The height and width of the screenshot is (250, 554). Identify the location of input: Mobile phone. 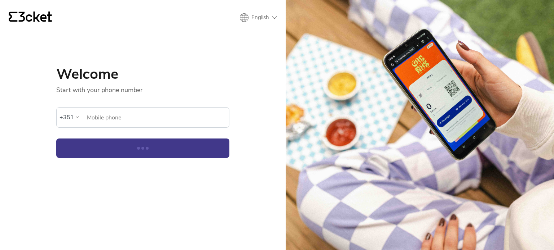
(157, 117).